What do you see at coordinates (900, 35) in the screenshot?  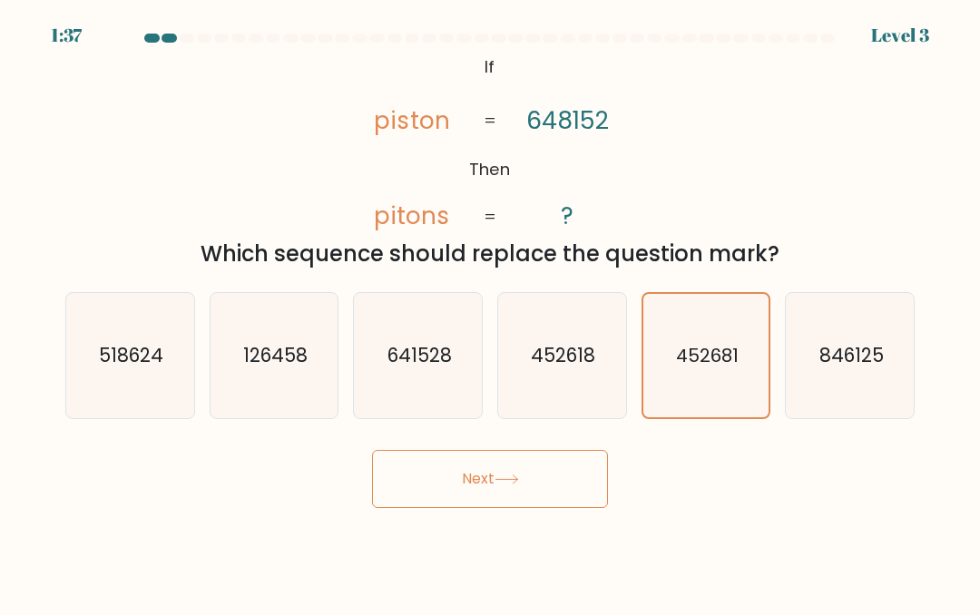 I see `div: Level 3` at bounding box center [900, 35].